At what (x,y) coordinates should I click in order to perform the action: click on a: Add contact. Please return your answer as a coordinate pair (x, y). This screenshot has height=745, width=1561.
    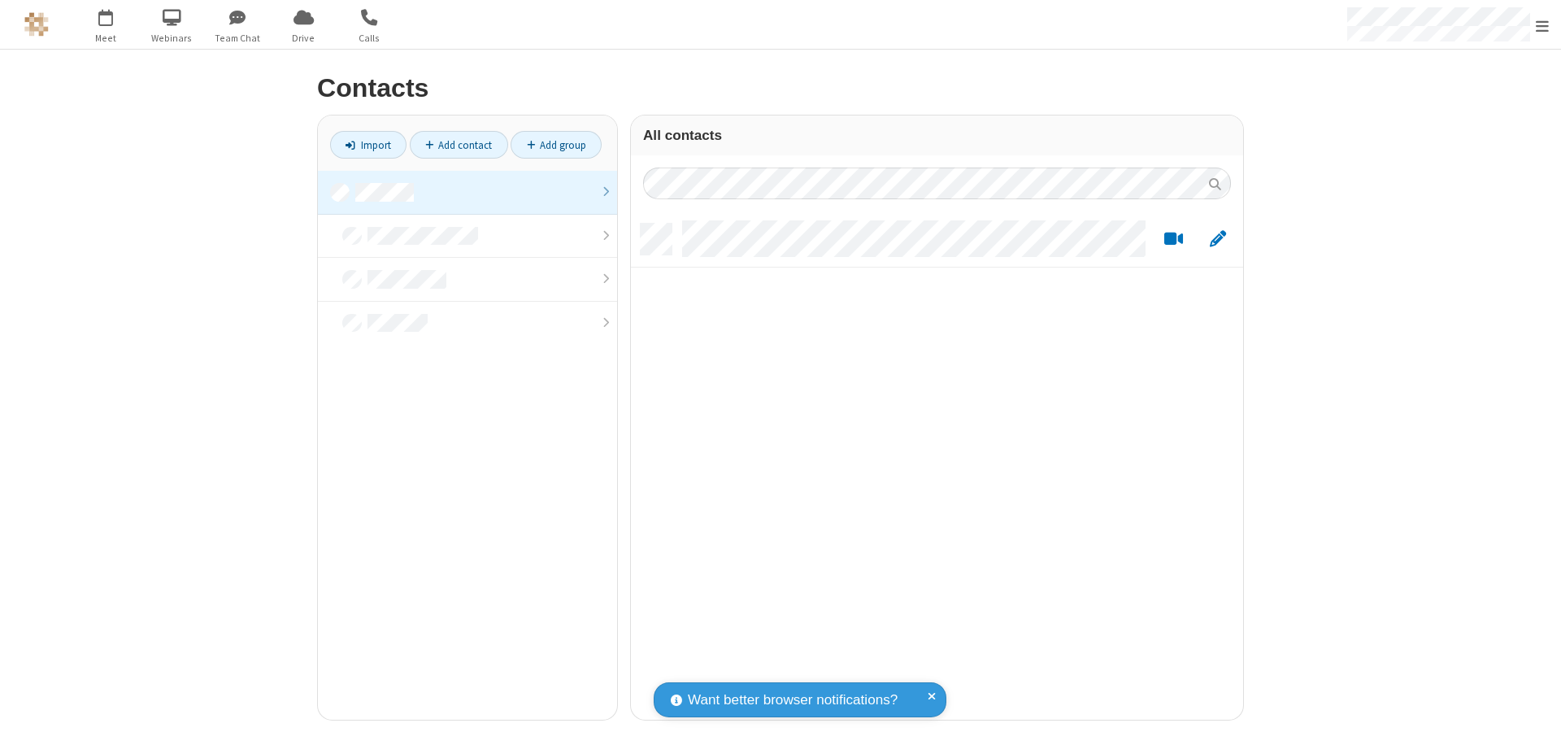
    Looking at the image, I should click on (459, 145).